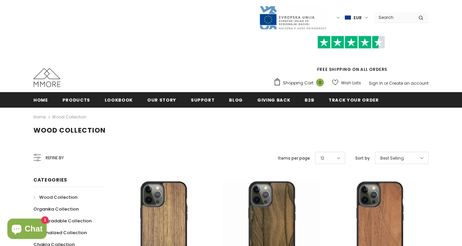  I want to click on span: Blog, so click(236, 100).